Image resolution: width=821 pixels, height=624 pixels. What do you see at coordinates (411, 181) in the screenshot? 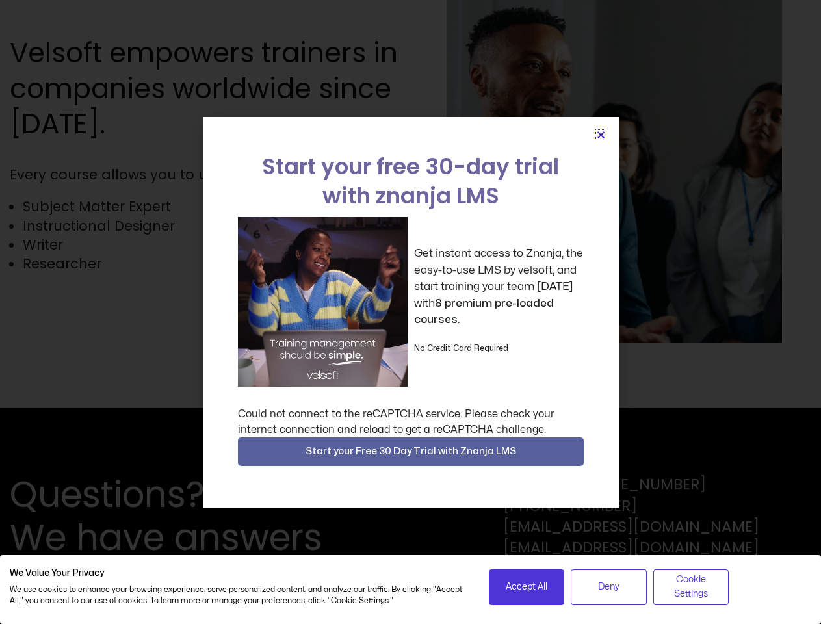
I see `h2: Start your free 30-day trial with znanja LMS` at bounding box center [411, 181].